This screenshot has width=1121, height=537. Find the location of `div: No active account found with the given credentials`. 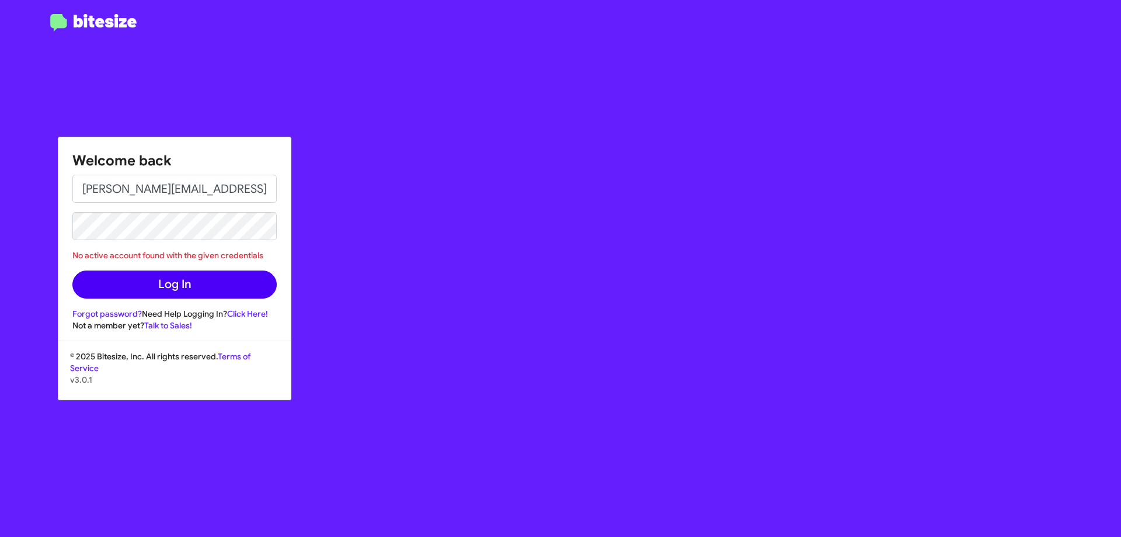

div: No active account found with the given credentials is located at coordinates (175, 255).